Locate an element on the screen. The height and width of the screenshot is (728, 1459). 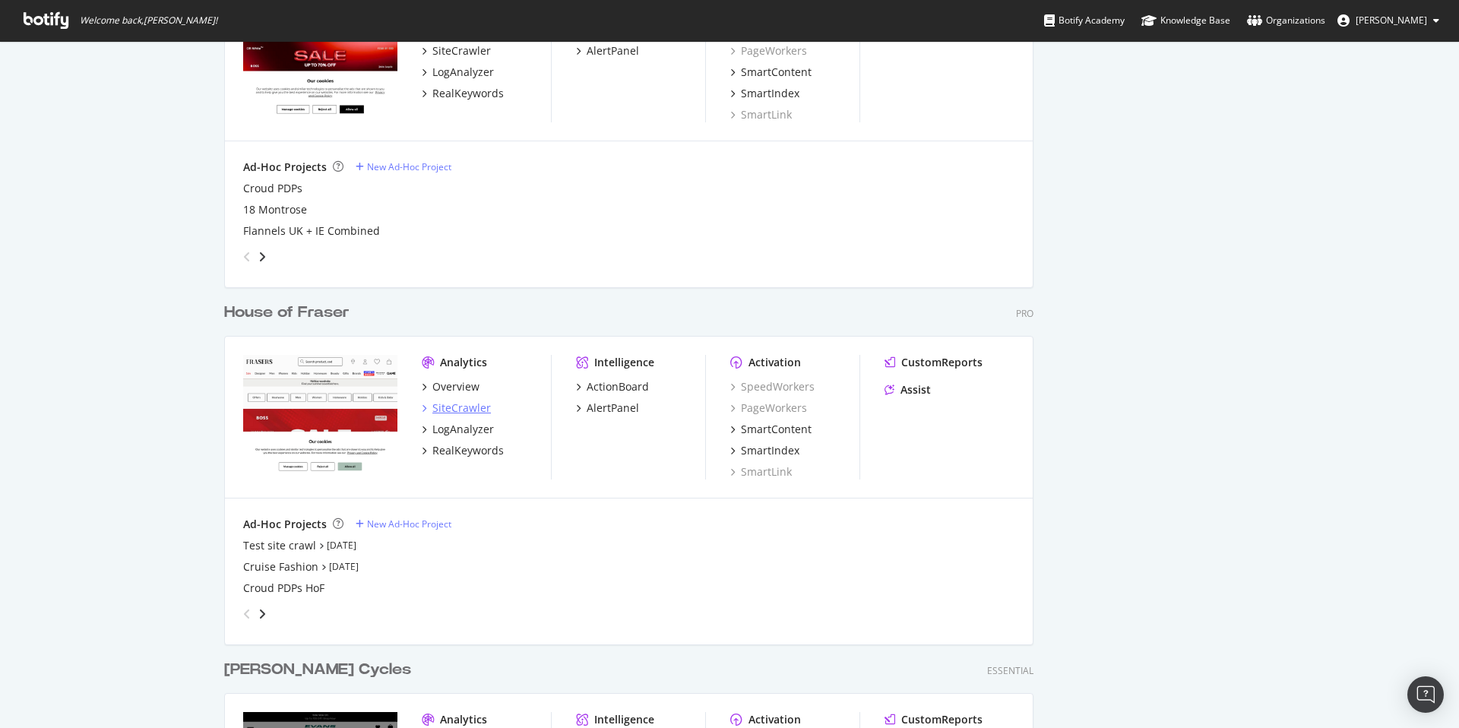
a: Assist is located at coordinates (907, 390).